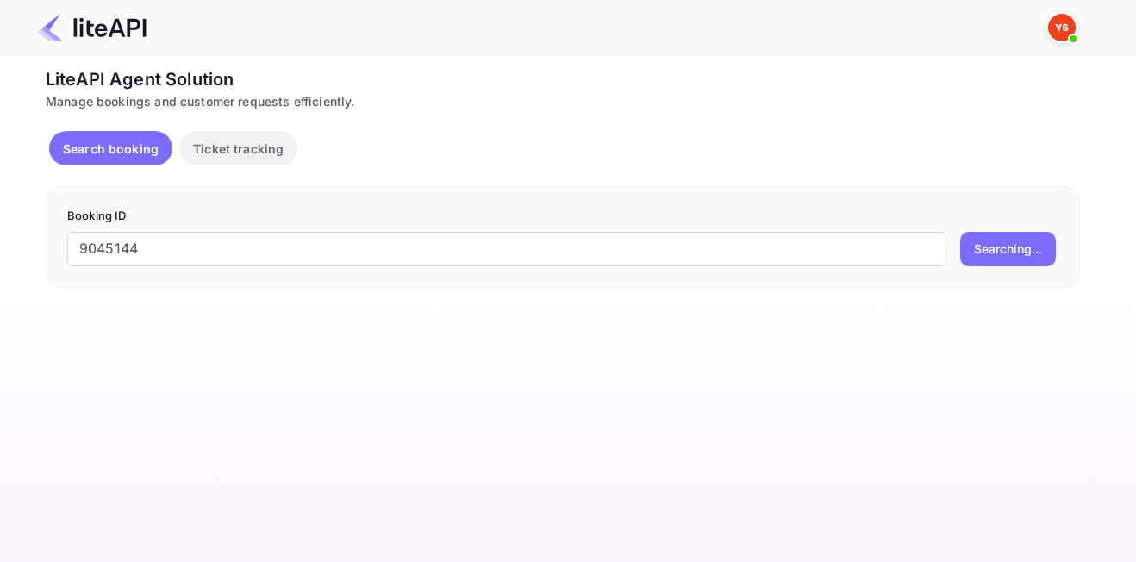 Image resolution: width=1136 pixels, height=562 pixels. Describe the element at coordinates (507, 249) in the screenshot. I see `input: Enter Booking ID (e.g., 63782194)` at that location.